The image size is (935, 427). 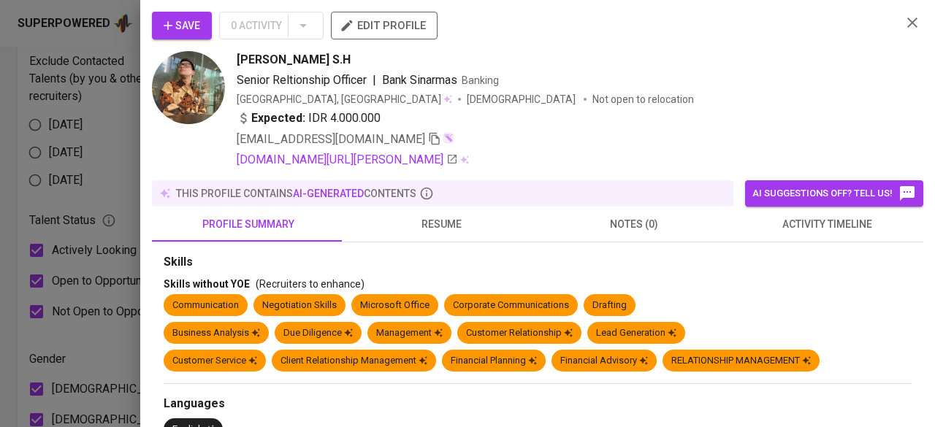 What do you see at coordinates (248, 224) in the screenshot?
I see `span: profile summary` at bounding box center [248, 224].